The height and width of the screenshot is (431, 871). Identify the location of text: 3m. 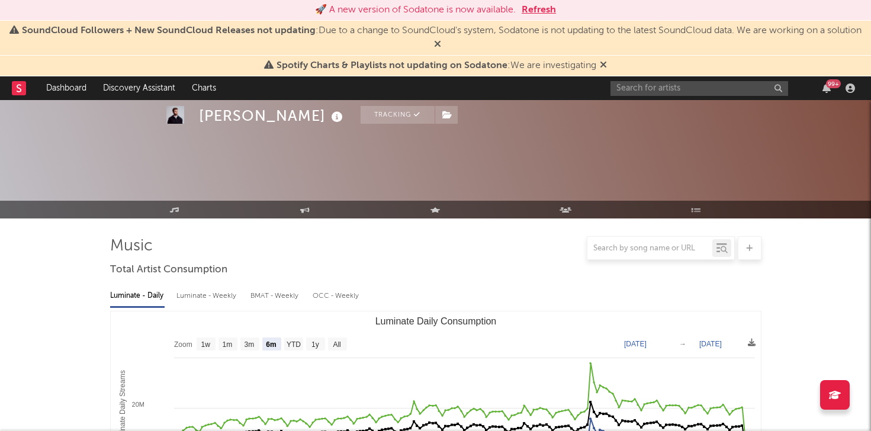
(249, 345).